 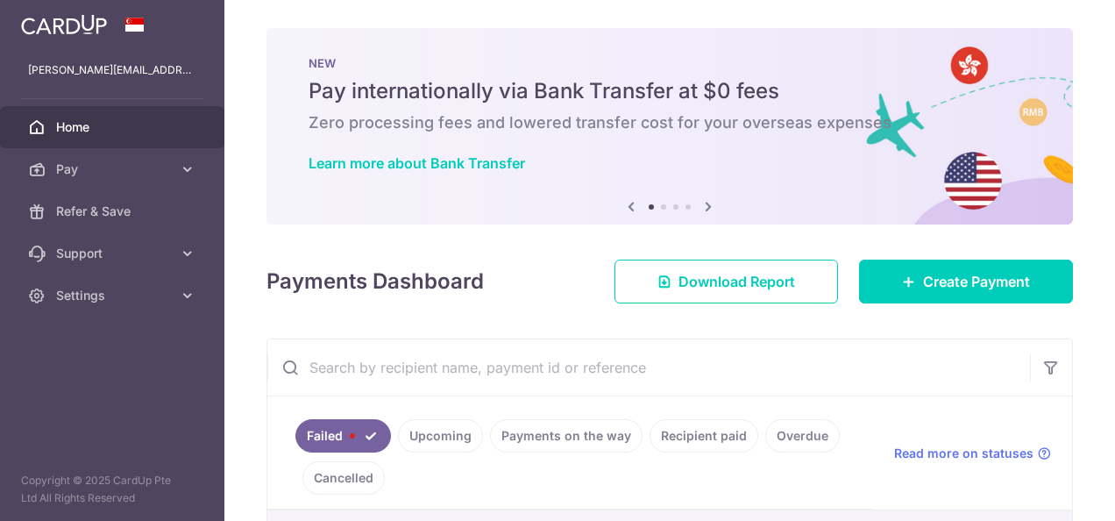 I want to click on a: Failed, so click(x=343, y=436).